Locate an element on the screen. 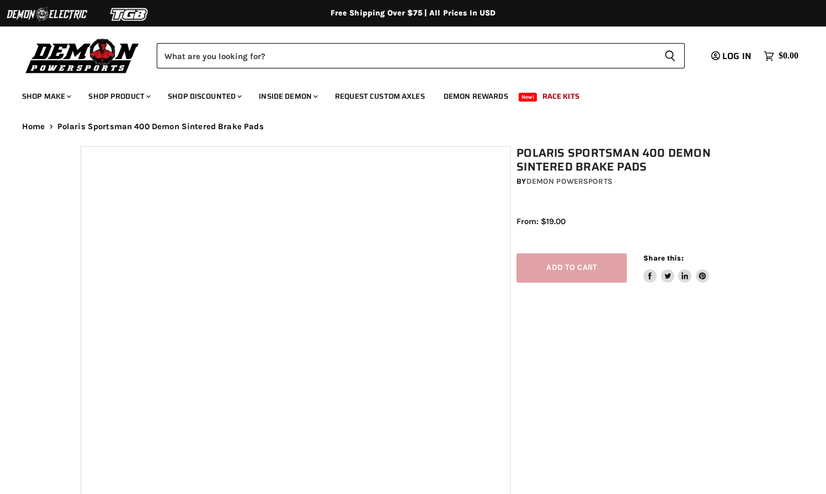 The image size is (826, 494). div: by is located at coordinates (633, 181).